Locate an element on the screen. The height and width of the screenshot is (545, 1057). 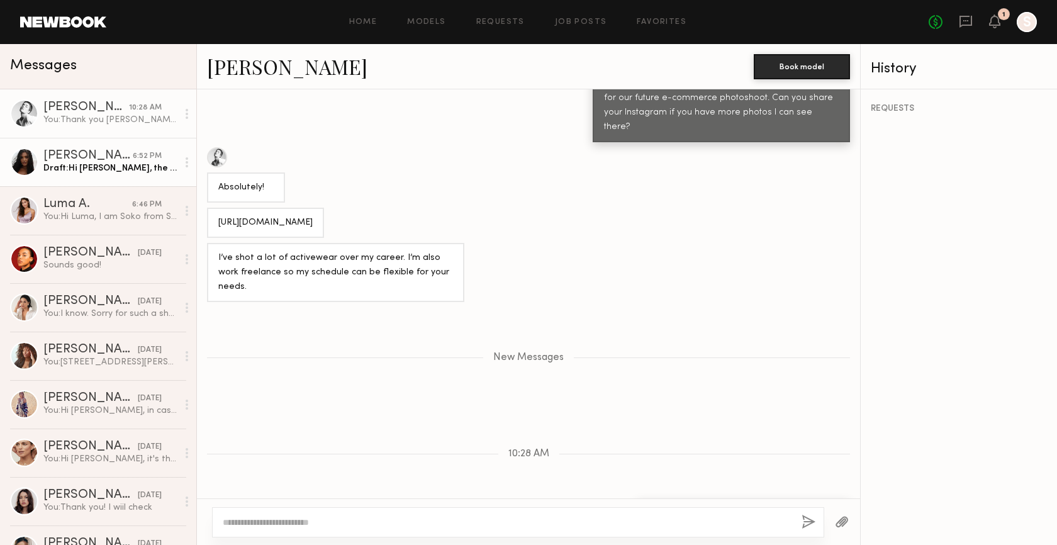
div: 1 is located at coordinates (1003, 14).